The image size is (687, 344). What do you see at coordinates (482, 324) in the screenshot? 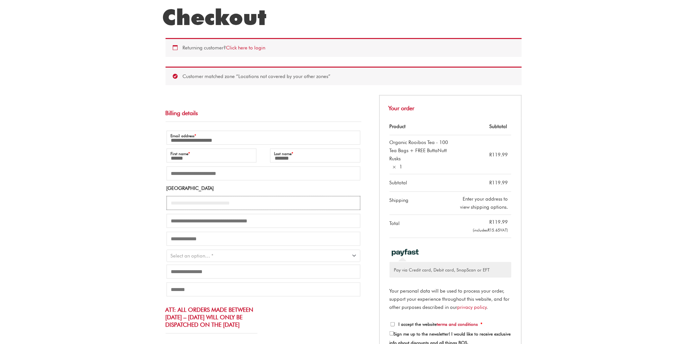
I see `abbr: required` at bounding box center [482, 324].